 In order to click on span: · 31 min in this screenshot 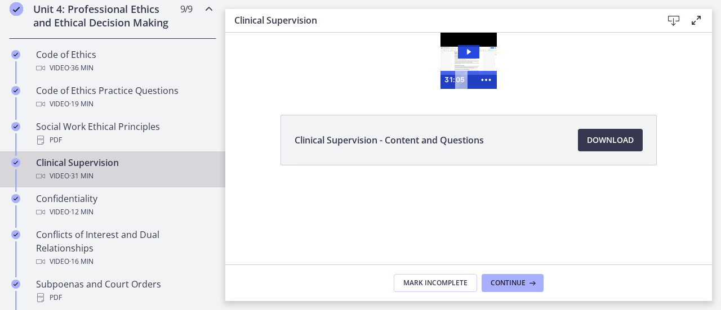, I will do `click(81, 176)`.